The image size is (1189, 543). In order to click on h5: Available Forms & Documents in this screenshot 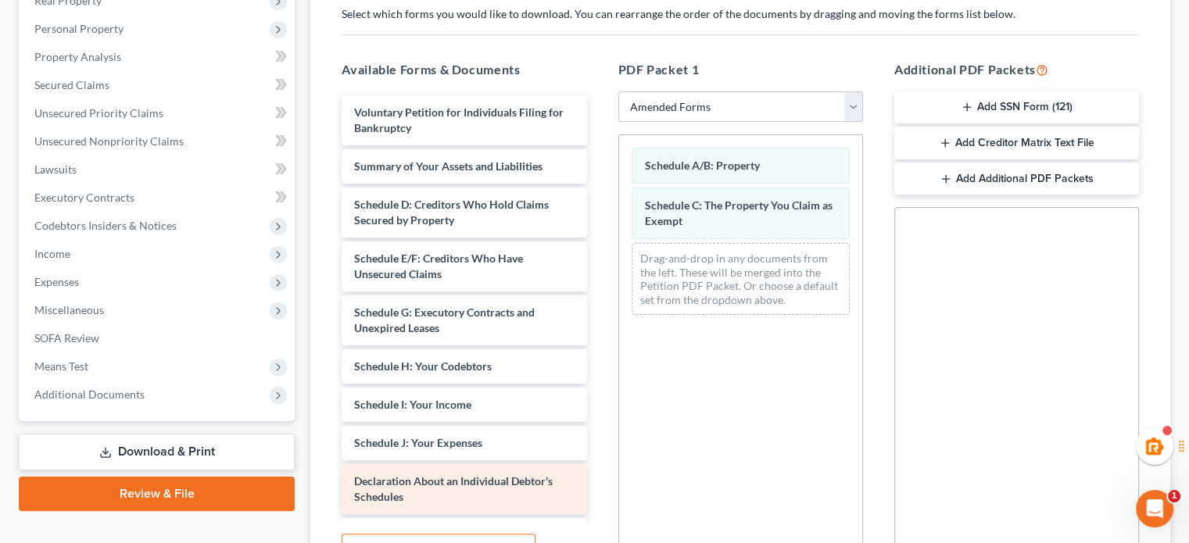, I will do `click(464, 70)`.